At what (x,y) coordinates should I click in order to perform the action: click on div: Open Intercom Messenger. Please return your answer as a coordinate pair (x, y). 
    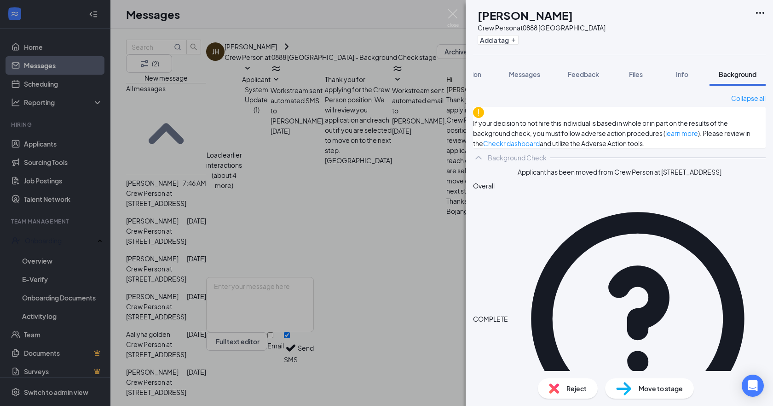
    Looking at the image, I should click on (753, 385).